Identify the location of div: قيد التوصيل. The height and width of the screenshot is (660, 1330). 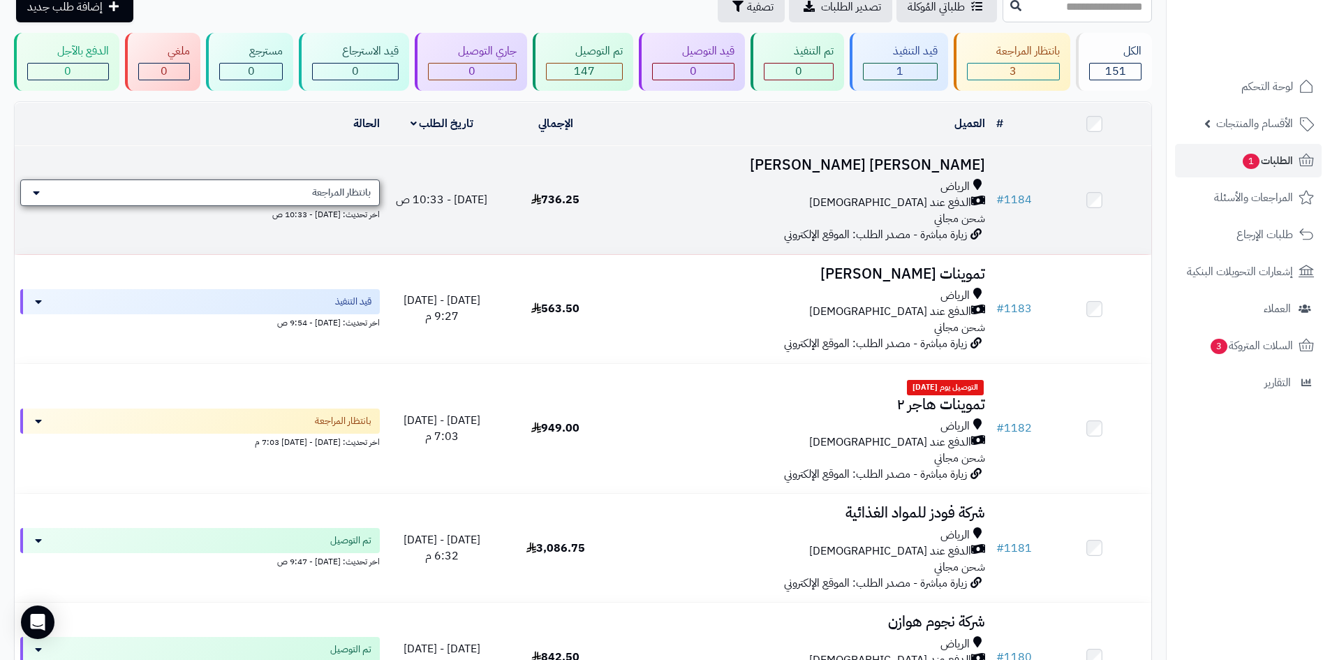
(693, 51).